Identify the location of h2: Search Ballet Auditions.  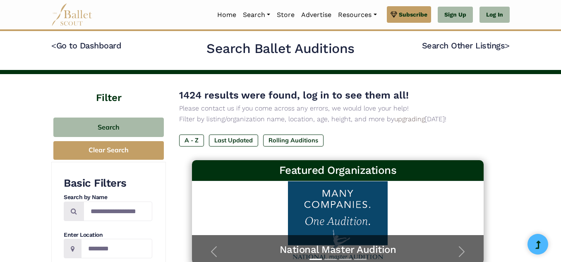
(280, 49).